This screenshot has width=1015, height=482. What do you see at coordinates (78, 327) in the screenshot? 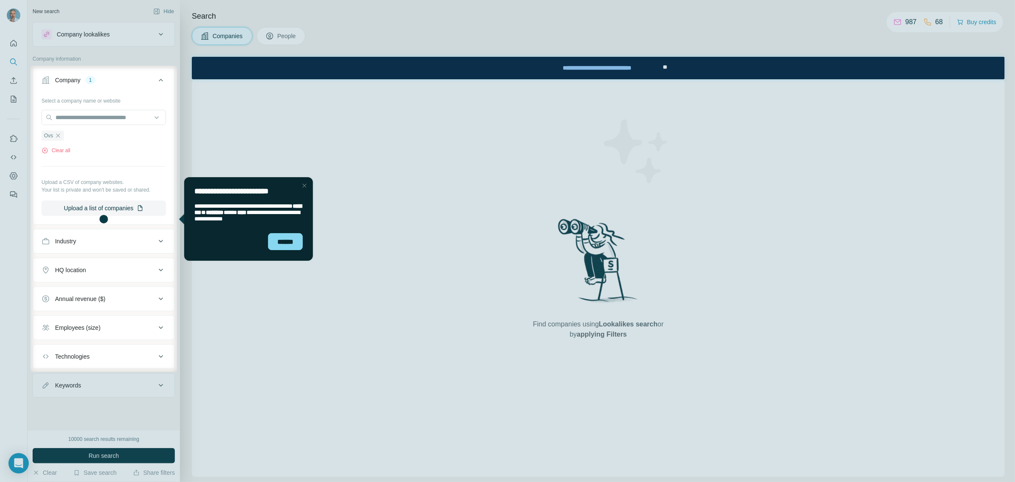
I see `div: Employees (size)` at bounding box center [78, 327].